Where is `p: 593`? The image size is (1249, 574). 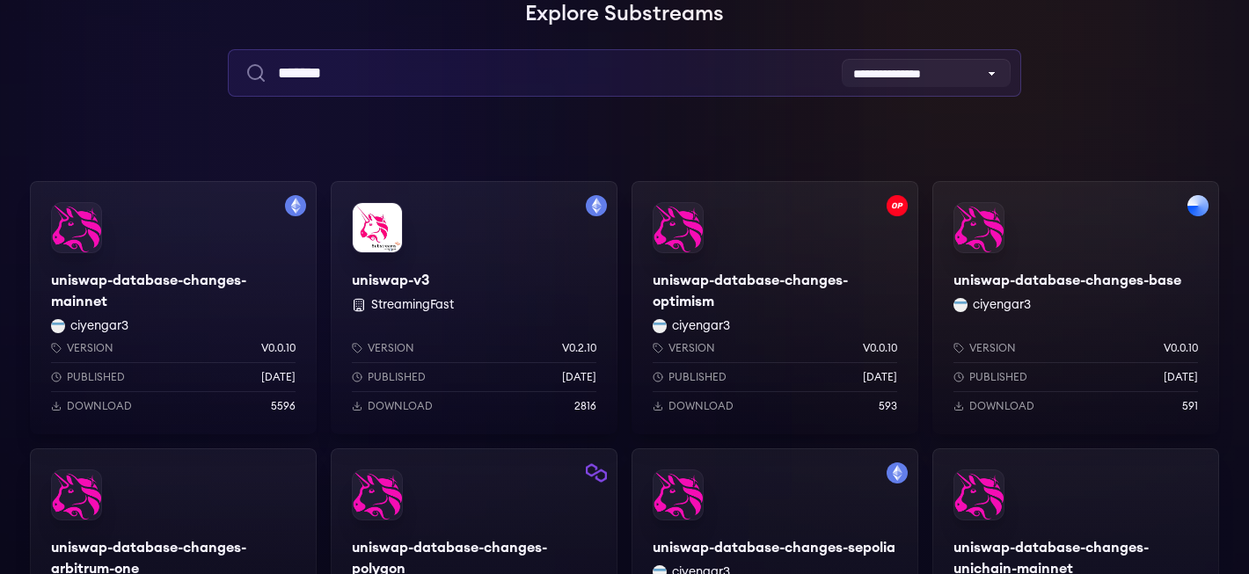 p: 593 is located at coordinates (888, 406).